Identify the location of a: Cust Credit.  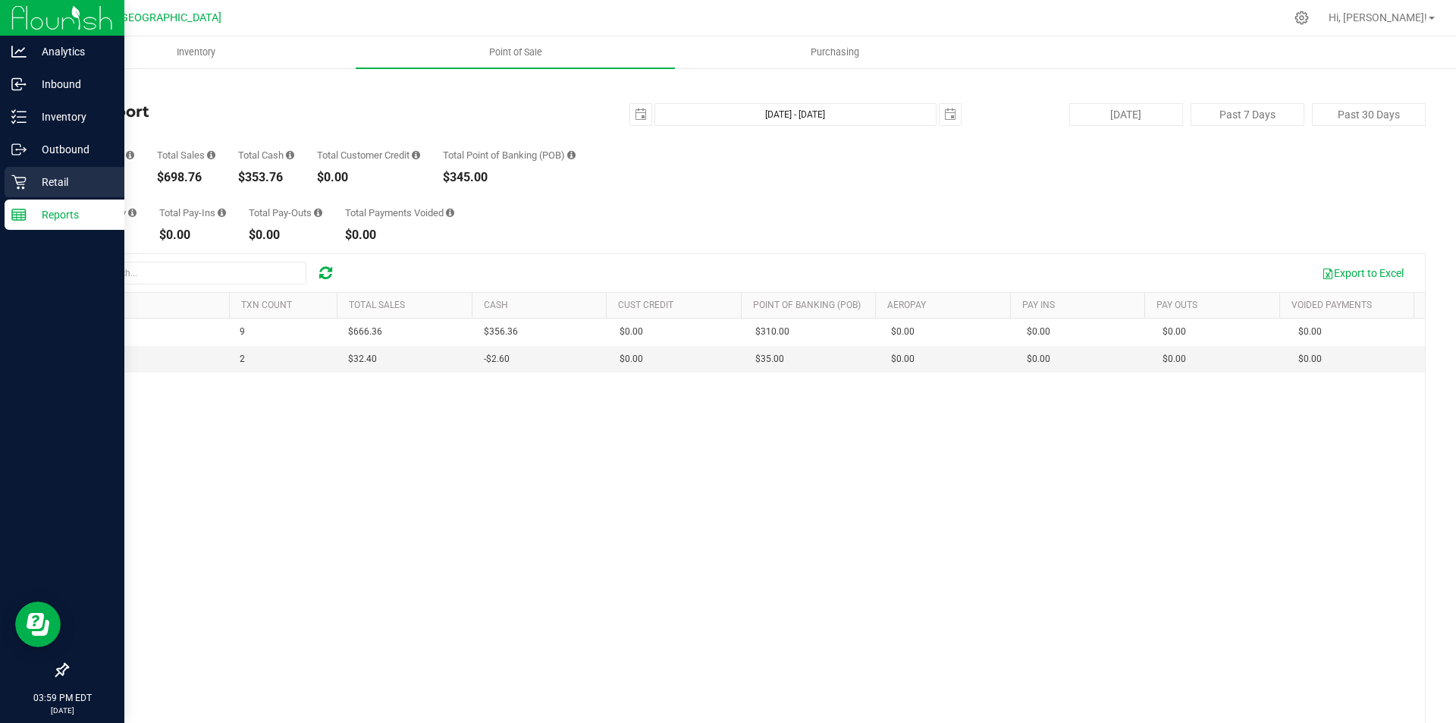
(645, 305).